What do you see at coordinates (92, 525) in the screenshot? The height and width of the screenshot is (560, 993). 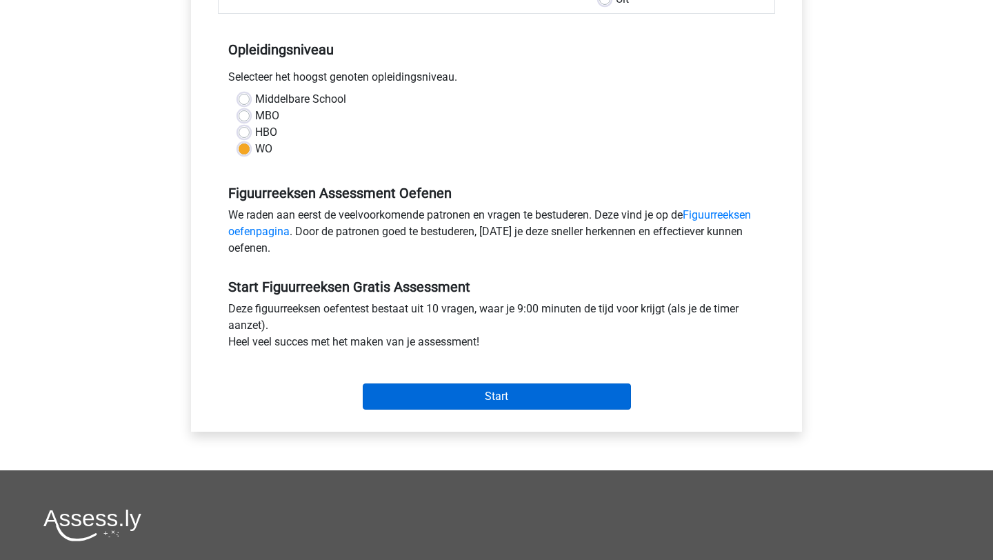 I see `img: Assessly logo` at bounding box center [92, 525].